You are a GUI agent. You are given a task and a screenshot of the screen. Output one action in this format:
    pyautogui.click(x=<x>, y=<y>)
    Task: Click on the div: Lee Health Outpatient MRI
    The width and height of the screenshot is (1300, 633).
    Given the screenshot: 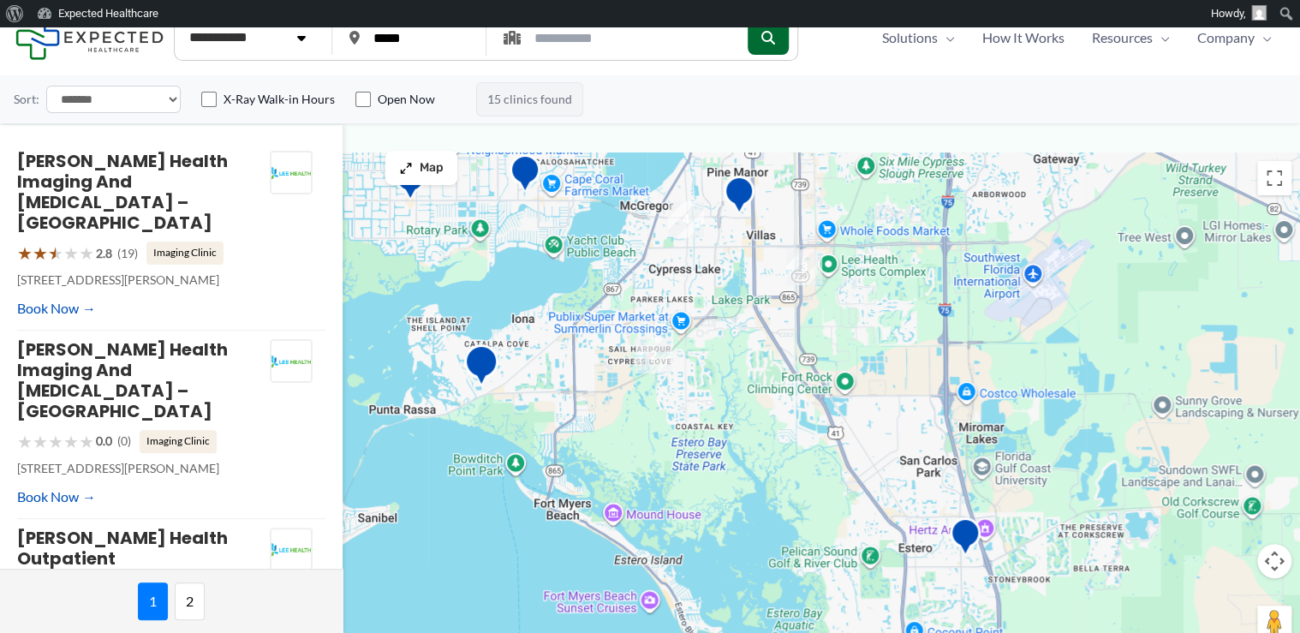 What is the action you would take?
    pyautogui.click(x=739, y=197)
    